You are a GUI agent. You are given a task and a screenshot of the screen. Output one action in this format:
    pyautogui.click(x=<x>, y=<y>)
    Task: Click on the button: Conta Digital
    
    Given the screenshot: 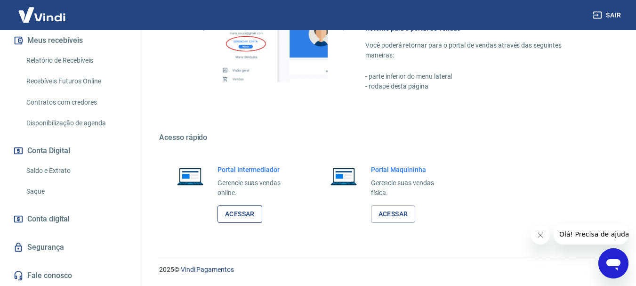 What is the action you would take?
    pyautogui.click(x=70, y=151)
    